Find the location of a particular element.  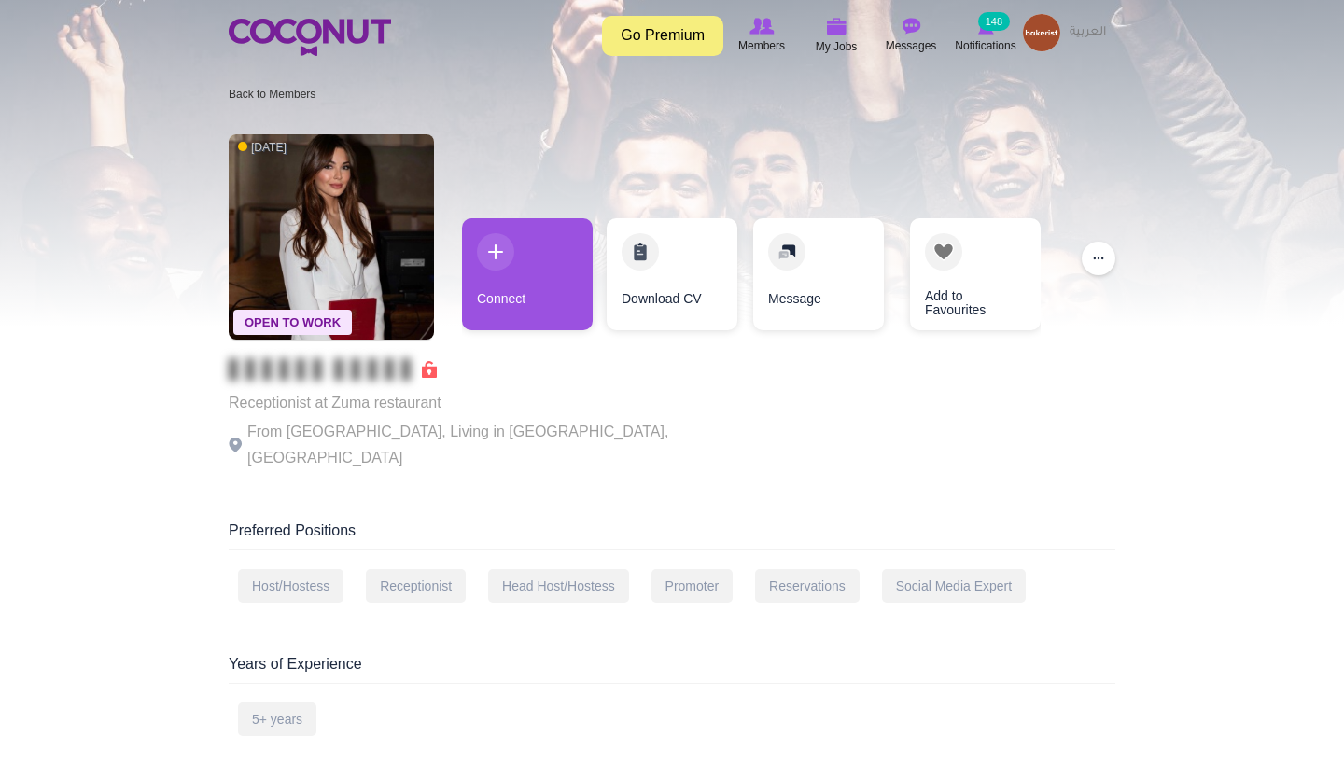

span: Members is located at coordinates (761, 46).